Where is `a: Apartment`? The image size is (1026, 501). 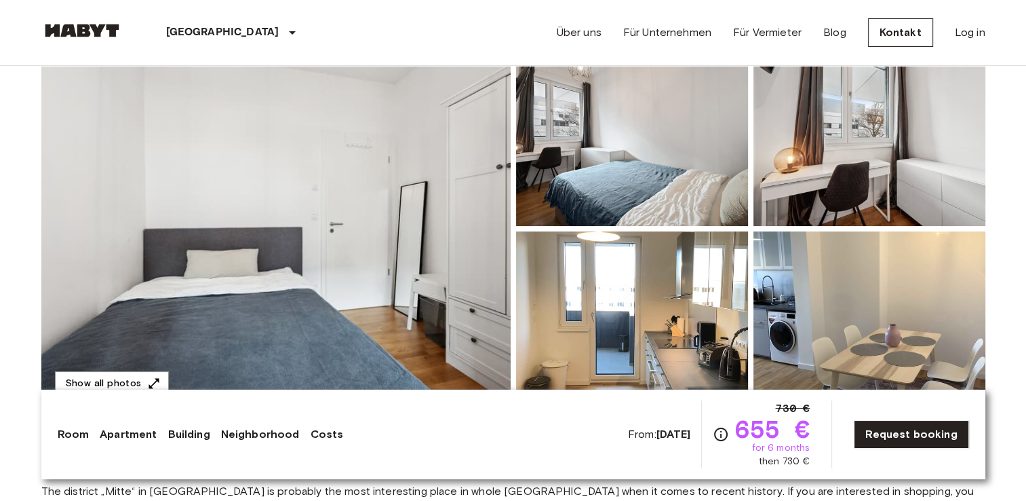 a: Apartment is located at coordinates (128, 434).